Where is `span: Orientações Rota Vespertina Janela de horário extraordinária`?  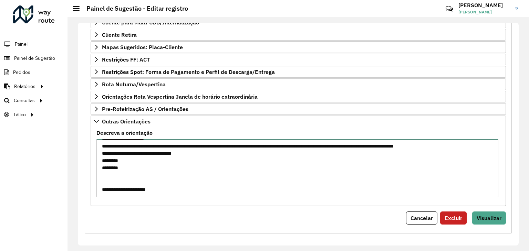 span: Orientações Rota Vespertina Janela de horário extraordinária is located at coordinates (180, 97).